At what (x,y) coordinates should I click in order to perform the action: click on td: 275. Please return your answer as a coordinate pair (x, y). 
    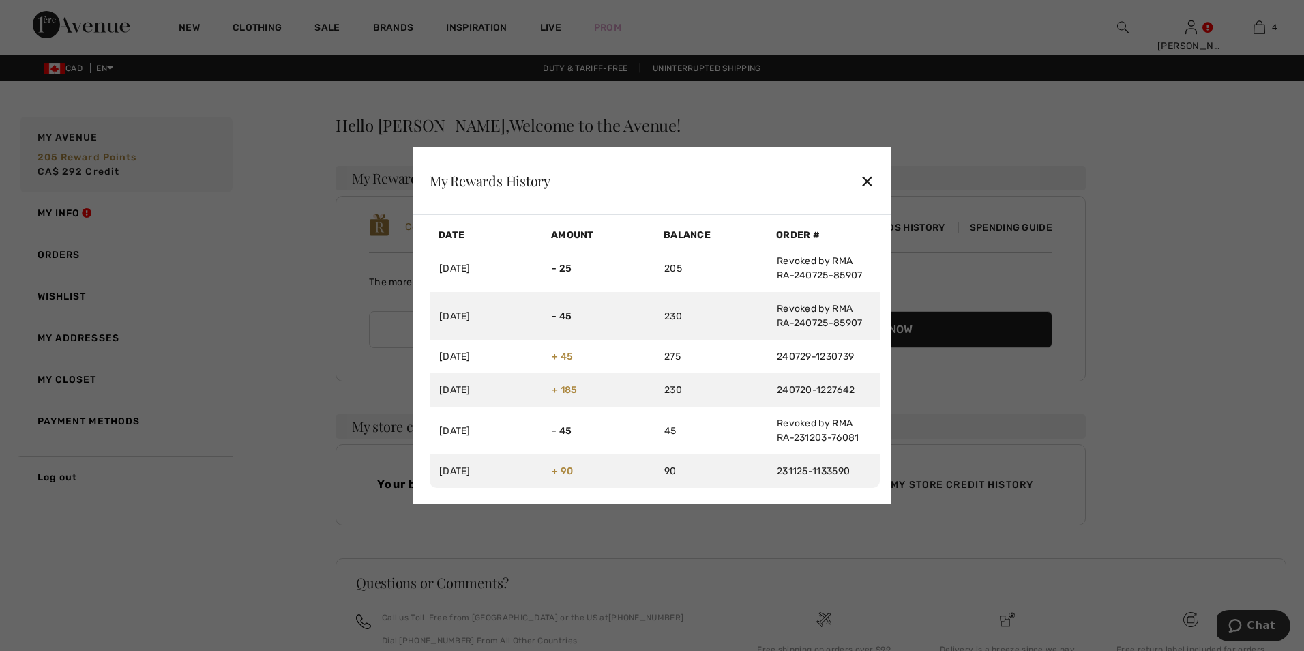
    Looking at the image, I should click on (711, 356).